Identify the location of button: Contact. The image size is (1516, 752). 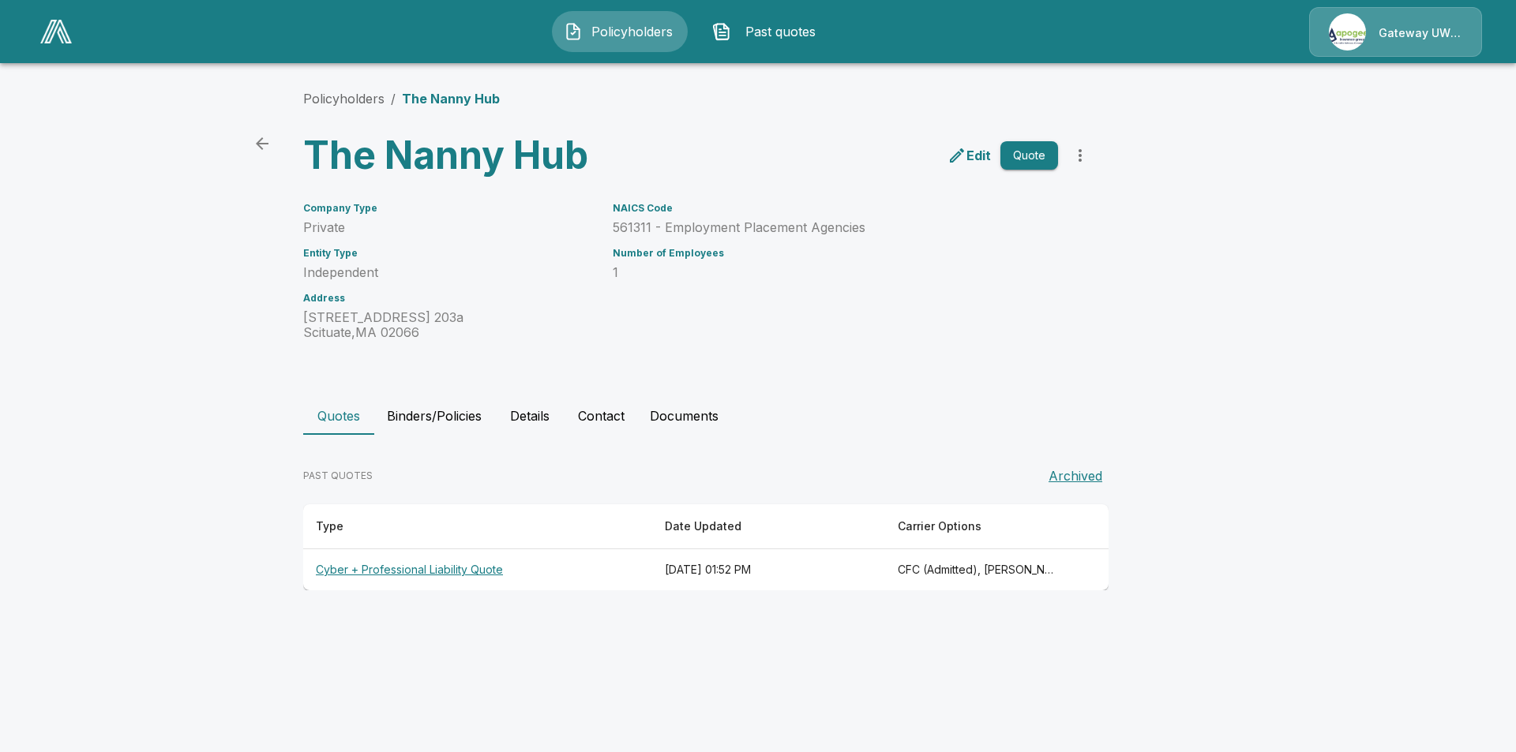
(601, 416).